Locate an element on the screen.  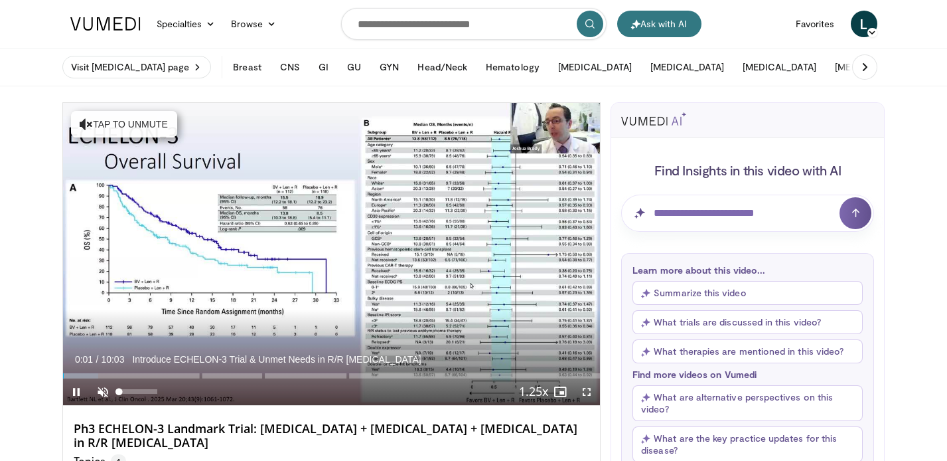
span: 0:01 is located at coordinates (84, 359).